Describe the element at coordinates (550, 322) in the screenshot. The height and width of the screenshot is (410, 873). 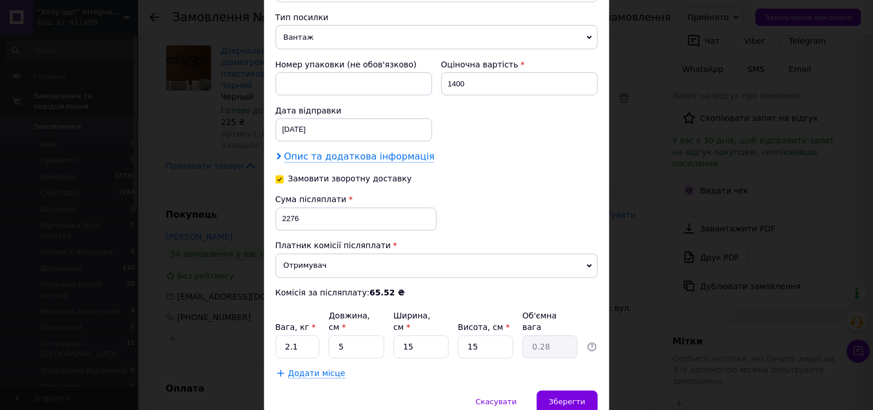
I see `div: Об'ємна вага` at that location.